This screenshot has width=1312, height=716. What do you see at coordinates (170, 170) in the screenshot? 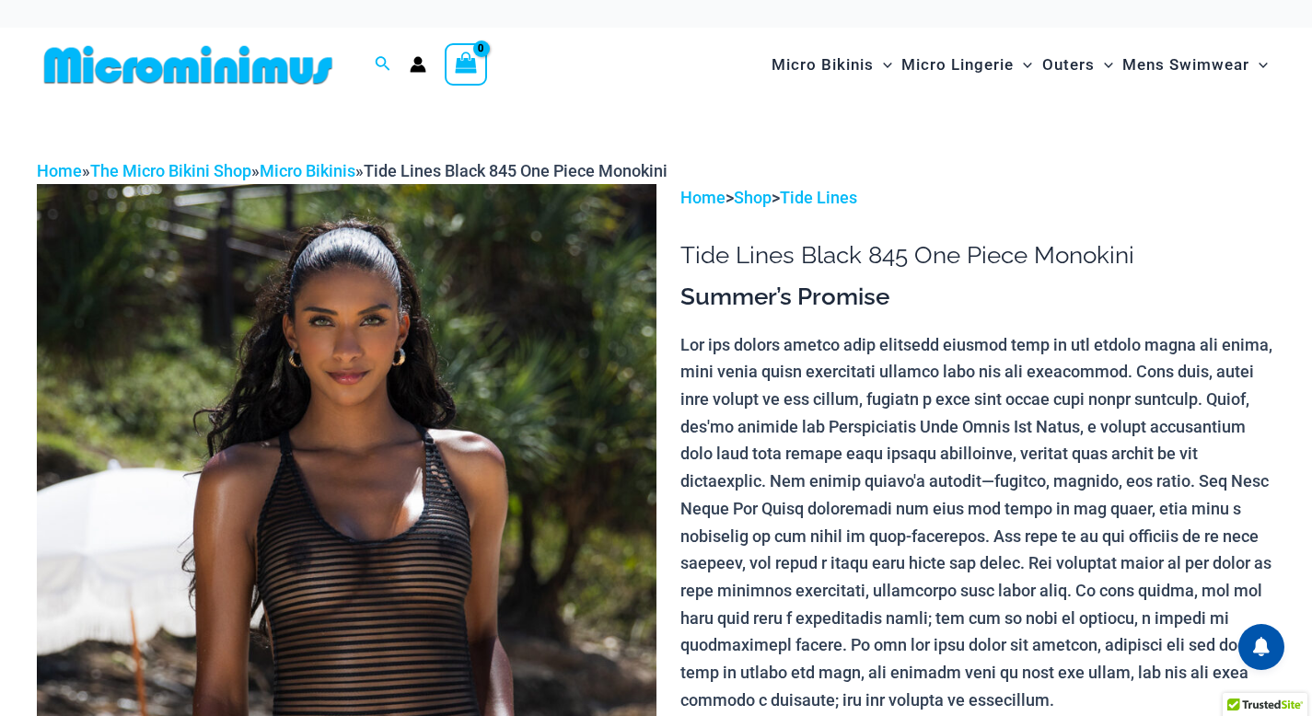
I see `a: The Micro Bikini Shop` at bounding box center [170, 170].